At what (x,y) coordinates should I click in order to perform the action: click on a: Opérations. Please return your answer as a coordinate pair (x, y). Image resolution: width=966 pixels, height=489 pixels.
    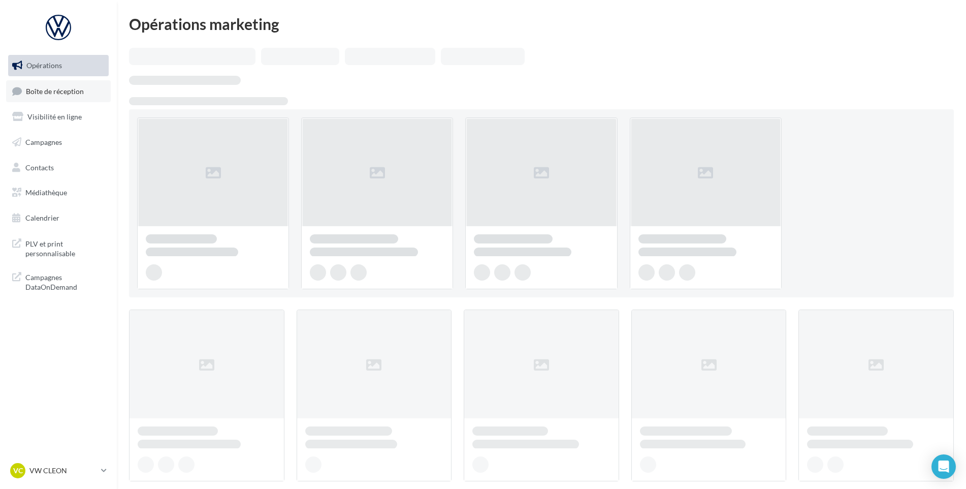
    Looking at the image, I should click on (58, 66).